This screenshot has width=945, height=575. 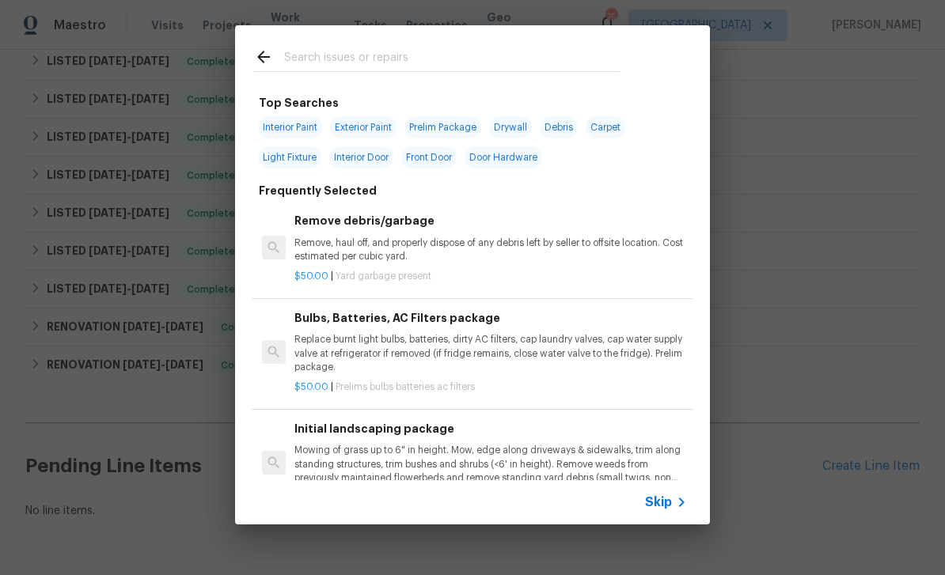 What do you see at coordinates (491, 353) in the screenshot?
I see `p: Replace burnt light bulbs, batteries, dirty AC filters, cap laundry valves, cap water supply valv...` at bounding box center [491, 353].